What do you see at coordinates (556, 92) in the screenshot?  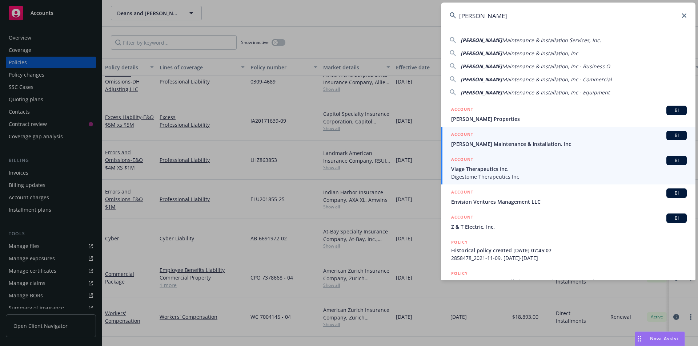 I see `span: Maintenance & Installation, Inc - Equipment` at bounding box center [556, 92].